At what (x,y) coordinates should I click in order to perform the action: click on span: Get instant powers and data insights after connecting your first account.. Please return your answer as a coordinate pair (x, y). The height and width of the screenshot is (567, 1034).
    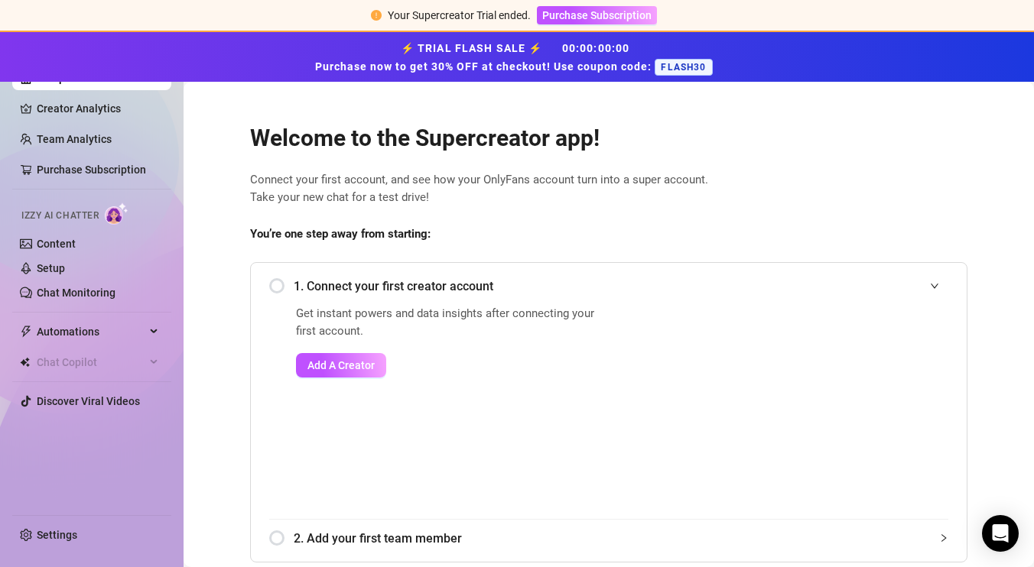
    Looking at the image, I should click on (449, 323).